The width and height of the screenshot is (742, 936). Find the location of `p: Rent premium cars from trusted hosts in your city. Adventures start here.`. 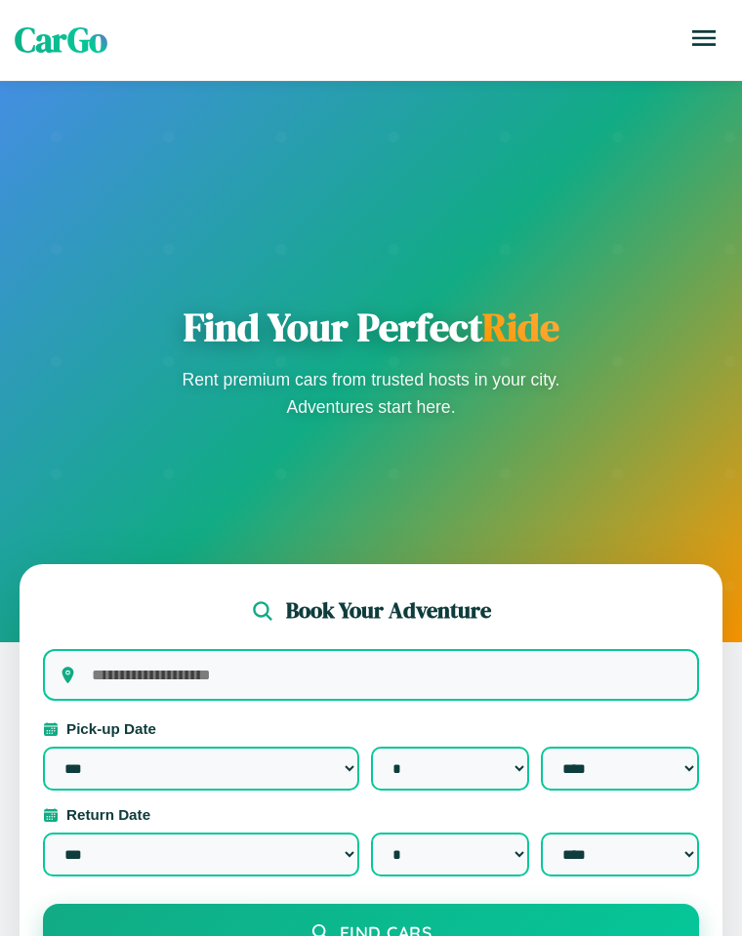

p: Rent premium cars from trusted hosts in your city. Adventures start here. is located at coordinates (371, 393).